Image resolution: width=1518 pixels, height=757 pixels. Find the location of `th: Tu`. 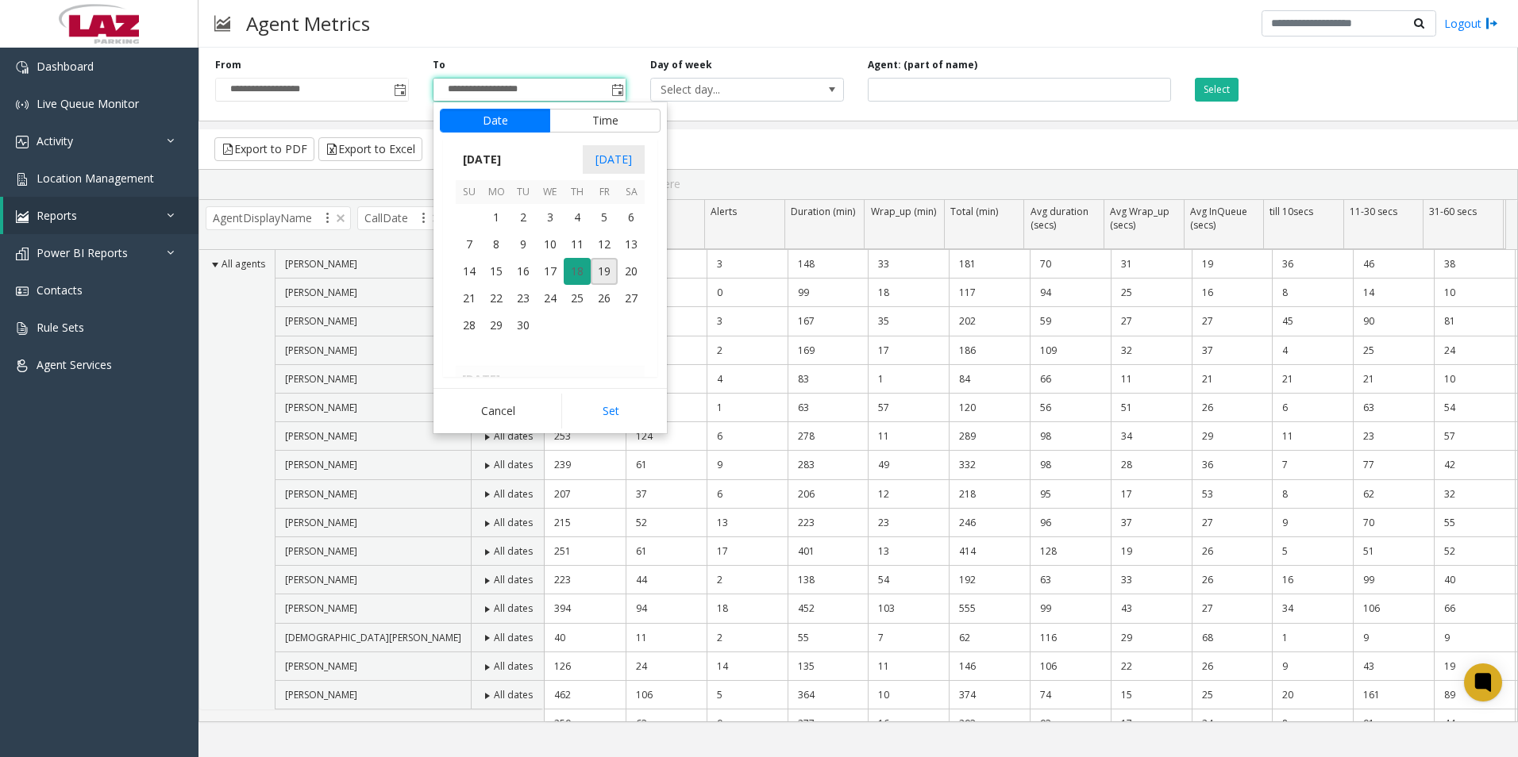

th: Tu is located at coordinates (523, 192).